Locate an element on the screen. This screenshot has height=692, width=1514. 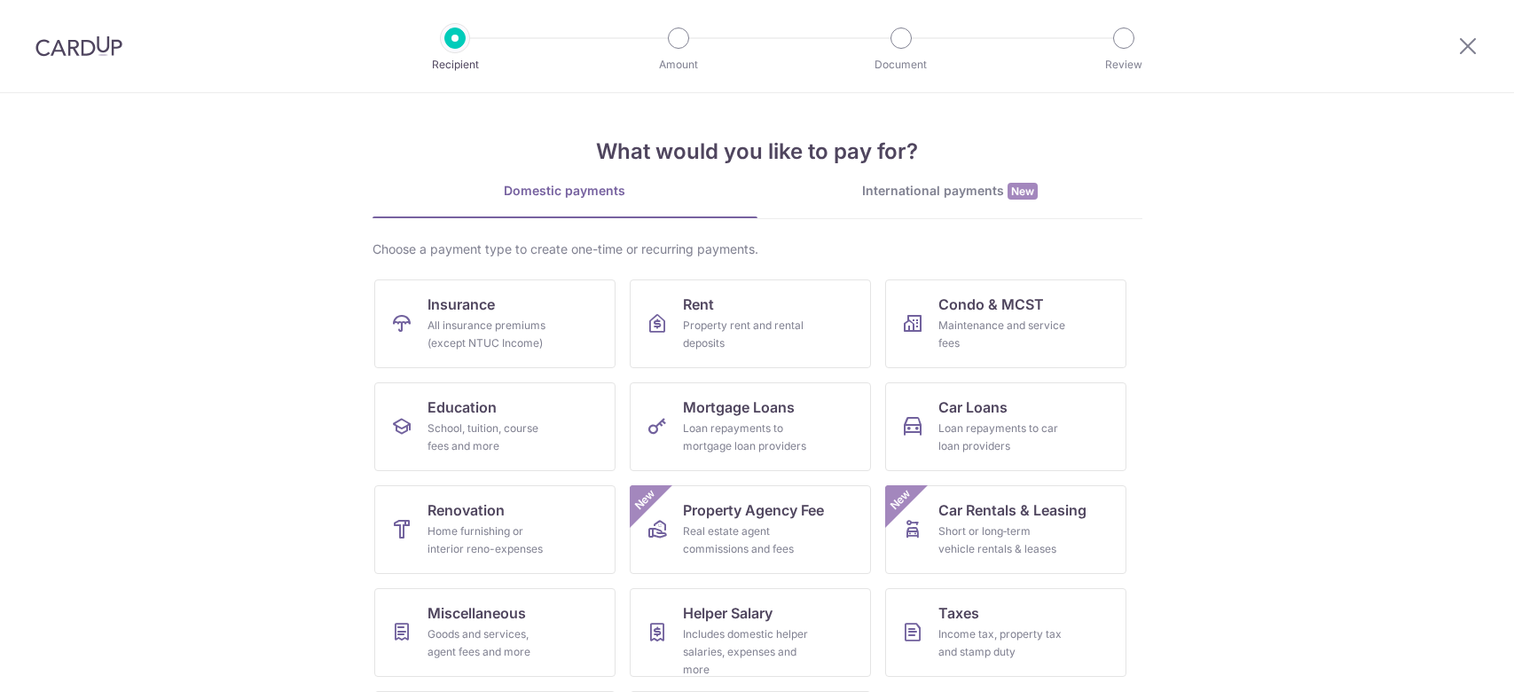
span: Car Loans is located at coordinates (973, 407).